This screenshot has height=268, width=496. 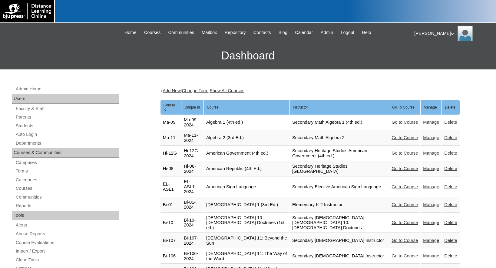 What do you see at coordinates (152, 32) in the screenshot?
I see `span: Courses` at bounding box center [152, 32].